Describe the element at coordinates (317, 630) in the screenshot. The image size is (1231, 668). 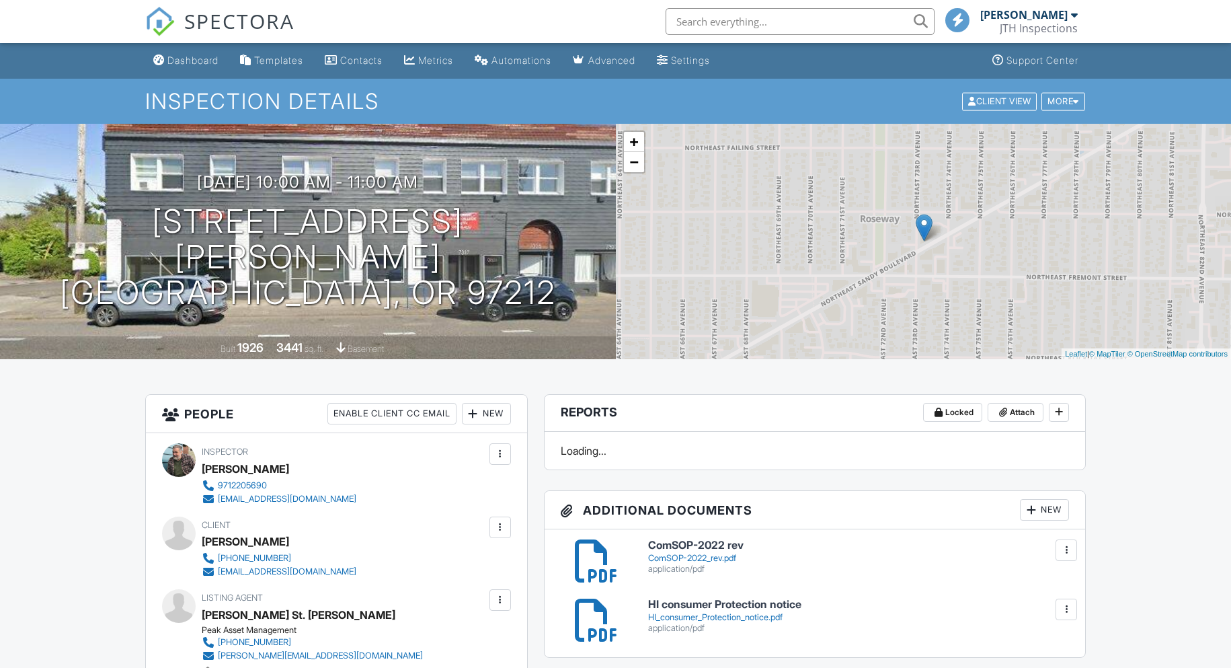
I see `div: Peak Asset Management` at that location.